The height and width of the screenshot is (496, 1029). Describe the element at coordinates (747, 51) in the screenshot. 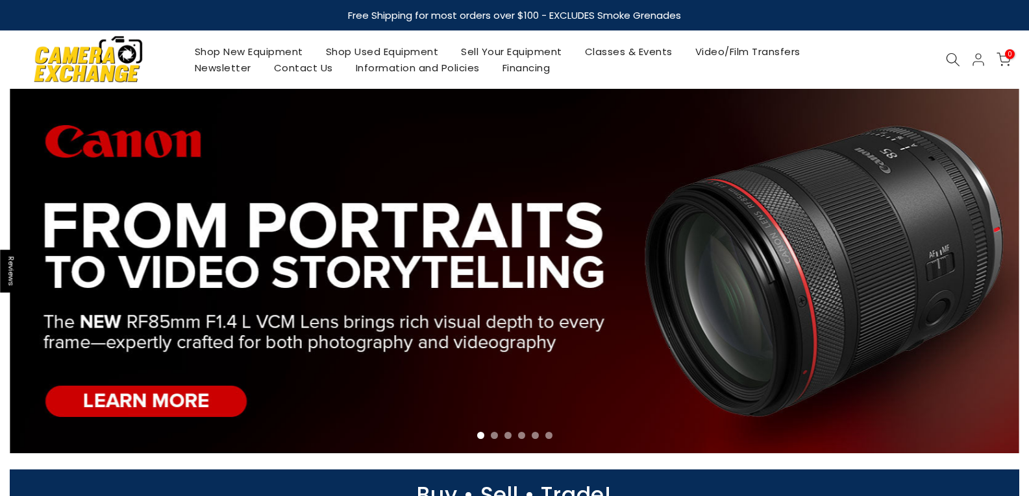

I see `a: Video/Film Transfers` at that location.